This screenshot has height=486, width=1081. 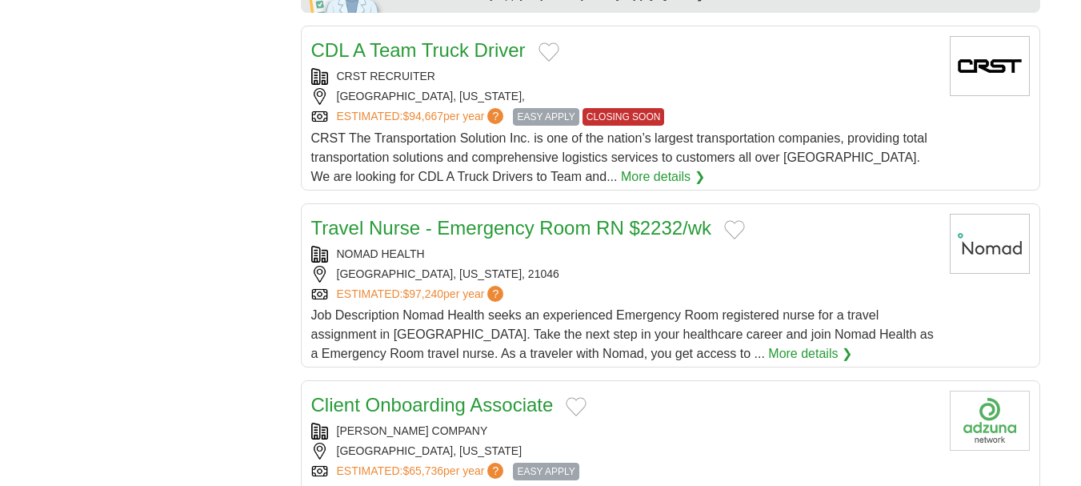 I want to click on span: CRST The Transportation Solution Inc. is one of the nation’s largest transportation companies, pr..., so click(x=619, y=157).